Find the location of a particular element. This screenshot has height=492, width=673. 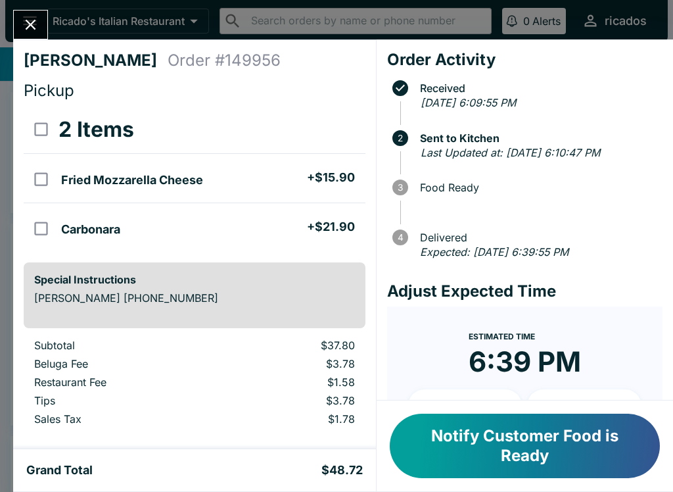

span: Pickup is located at coordinates (49, 90).